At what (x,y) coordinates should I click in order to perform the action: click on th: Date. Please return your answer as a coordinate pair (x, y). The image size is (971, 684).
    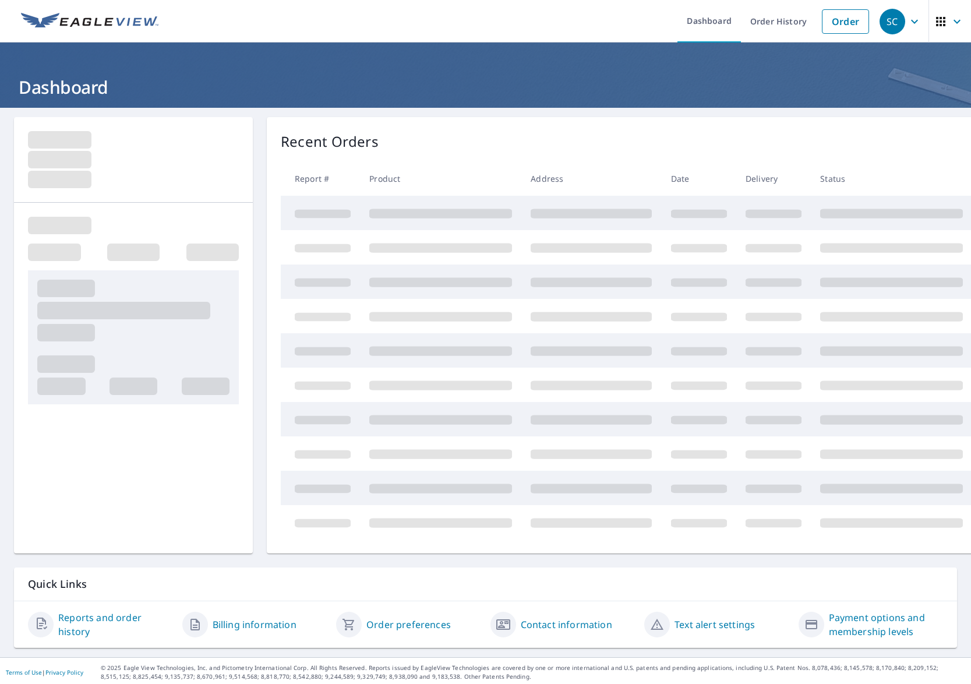
    Looking at the image, I should click on (699, 178).